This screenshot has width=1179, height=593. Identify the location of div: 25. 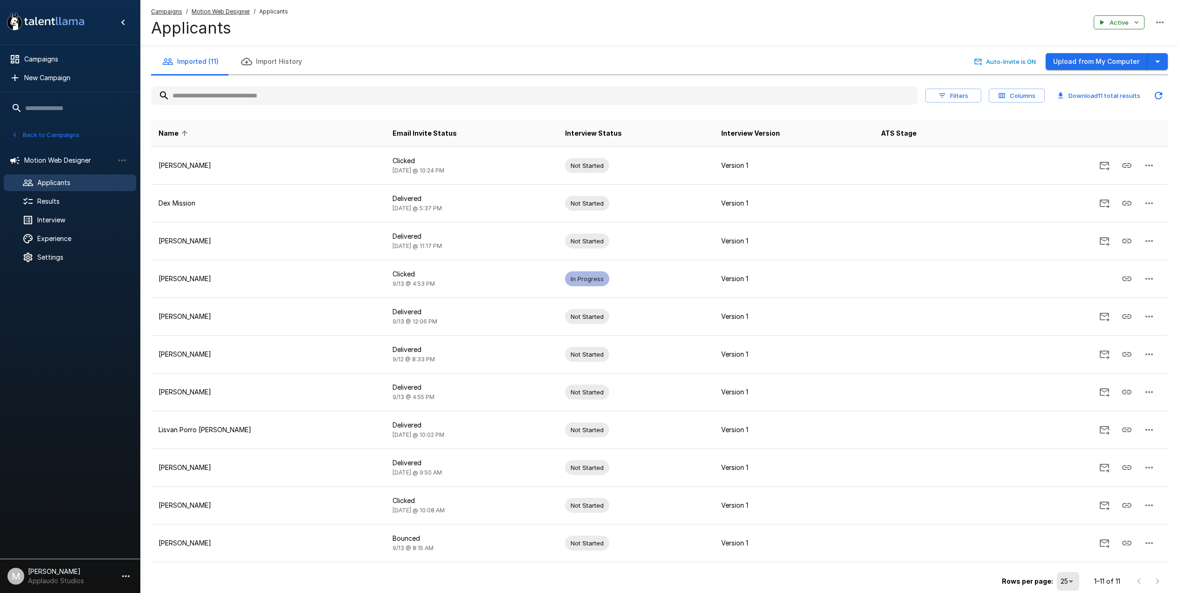
(1068, 581).